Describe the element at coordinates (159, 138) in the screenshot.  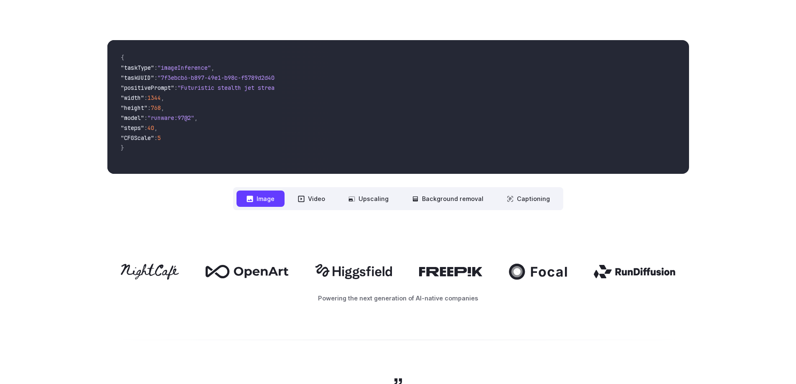
I see `span: 5` at that location.